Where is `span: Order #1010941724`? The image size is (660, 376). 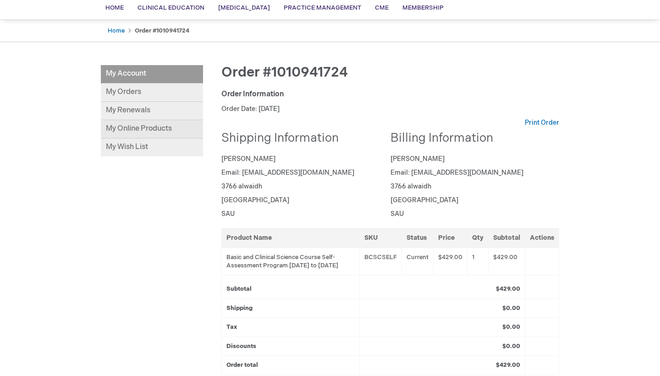
span: Order #1010941724 is located at coordinates (284, 72).